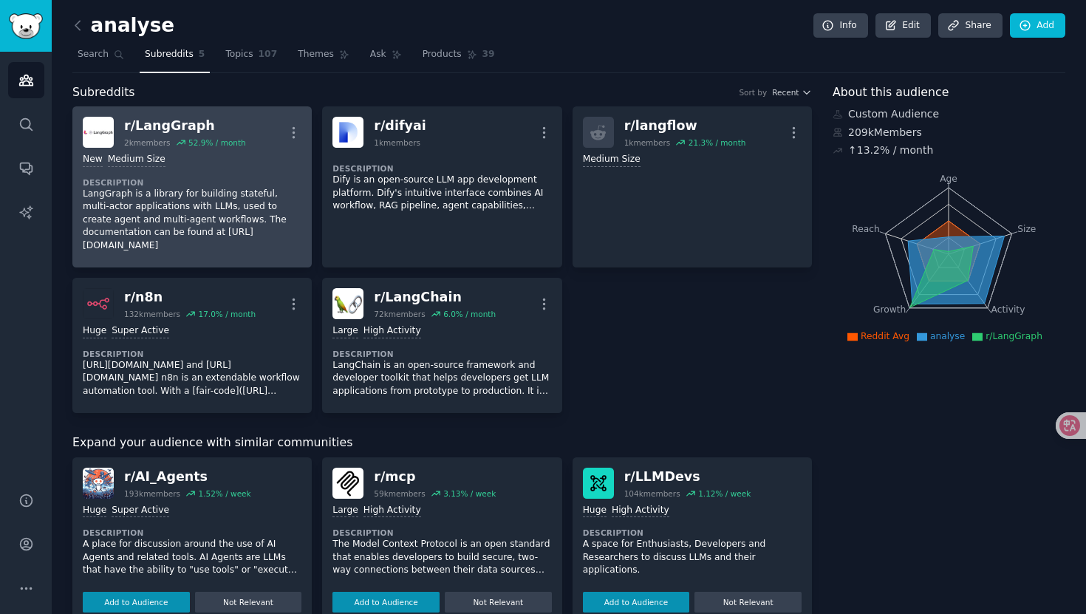 This screenshot has width=1086, height=614. What do you see at coordinates (93, 55) in the screenshot?
I see `span: Search` at bounding box center [93, 55].